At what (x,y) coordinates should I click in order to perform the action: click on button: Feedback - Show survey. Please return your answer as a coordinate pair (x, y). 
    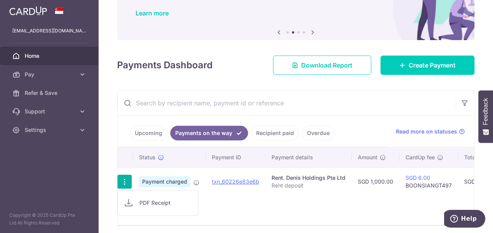
    Looking at the image, I should click on (486, 116).